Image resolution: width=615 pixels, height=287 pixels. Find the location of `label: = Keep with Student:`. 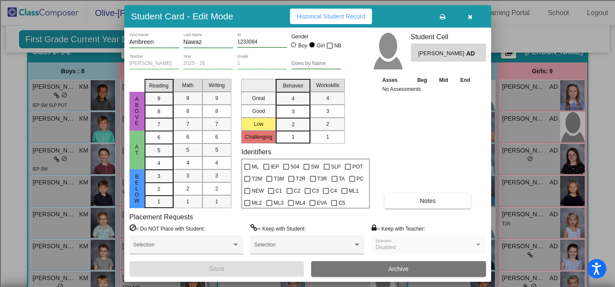

label: = Keep with Student: is located at coordinates (278, 229).